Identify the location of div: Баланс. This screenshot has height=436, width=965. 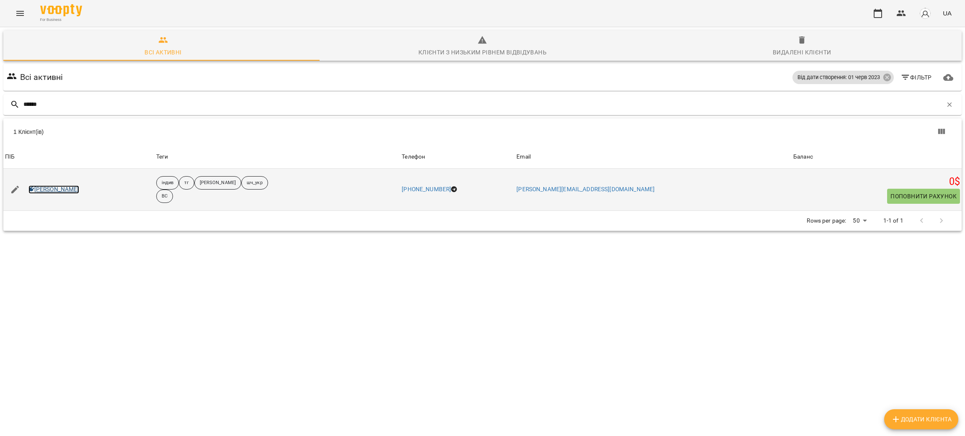
(803, 157).